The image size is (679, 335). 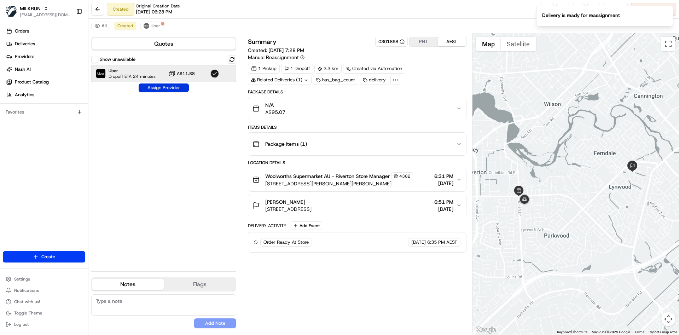 I want to click on button: AEST, so click(x=452, y=42).